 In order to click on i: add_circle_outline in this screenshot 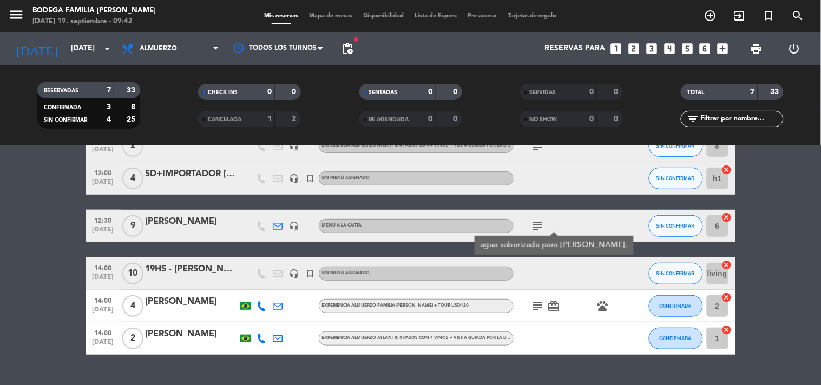, I will do `click(711, 16)`.